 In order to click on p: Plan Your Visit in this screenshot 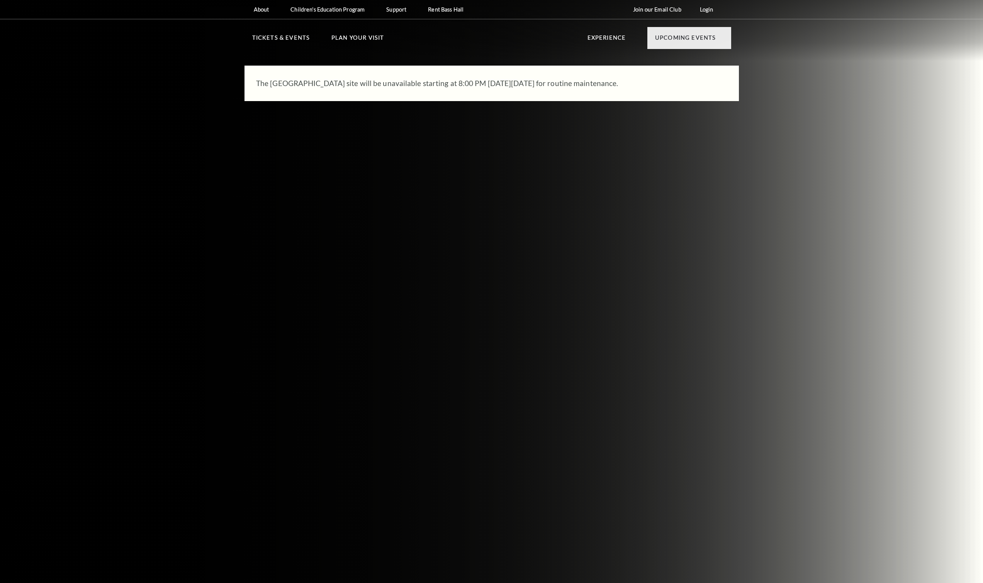, I will do `click(358, 40)`.